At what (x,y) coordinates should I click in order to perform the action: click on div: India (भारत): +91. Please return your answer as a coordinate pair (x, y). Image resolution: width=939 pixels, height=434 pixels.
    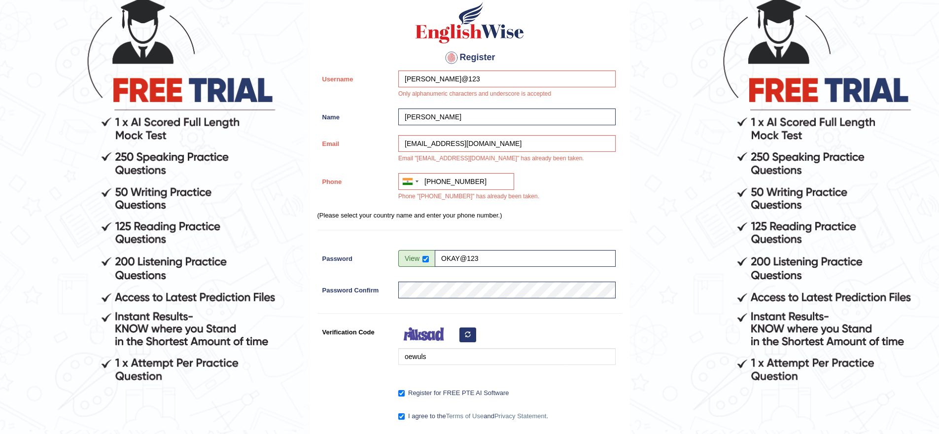
    Looking at the image, I should click on (410, 181).